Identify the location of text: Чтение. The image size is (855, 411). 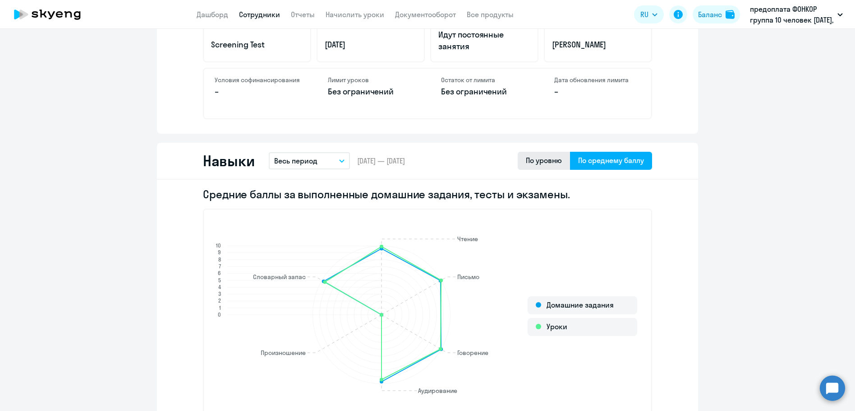
(468, 239).